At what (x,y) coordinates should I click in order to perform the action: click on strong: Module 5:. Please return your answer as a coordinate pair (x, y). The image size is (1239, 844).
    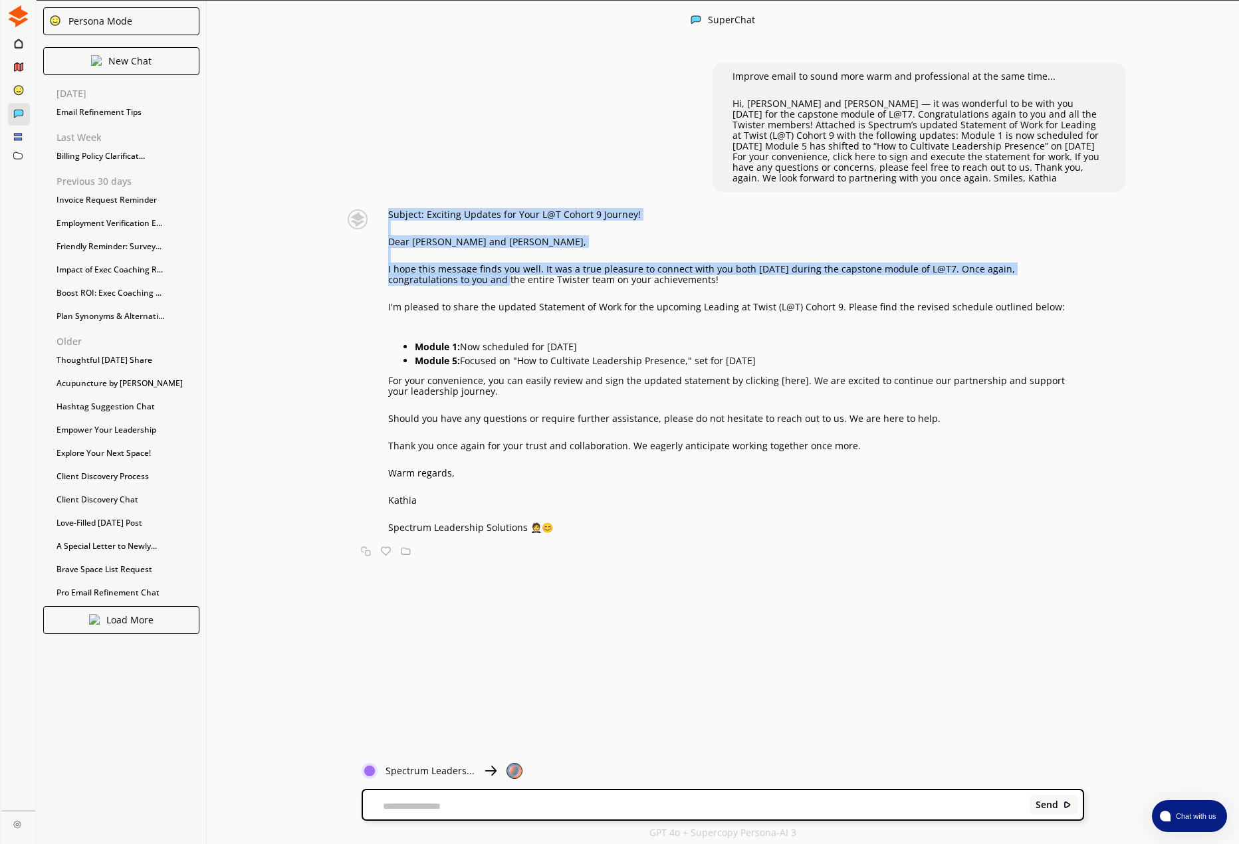
    Looking at the image, I should click on (437, 360).